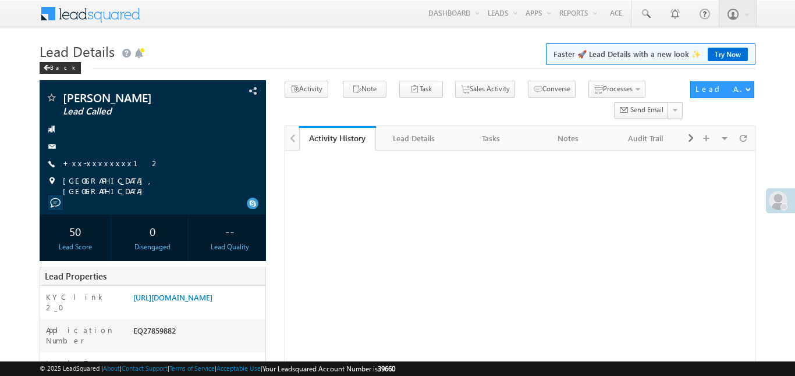 The image size is (795, 376). I want to click on div: Audit Trail, so click(645, 138).